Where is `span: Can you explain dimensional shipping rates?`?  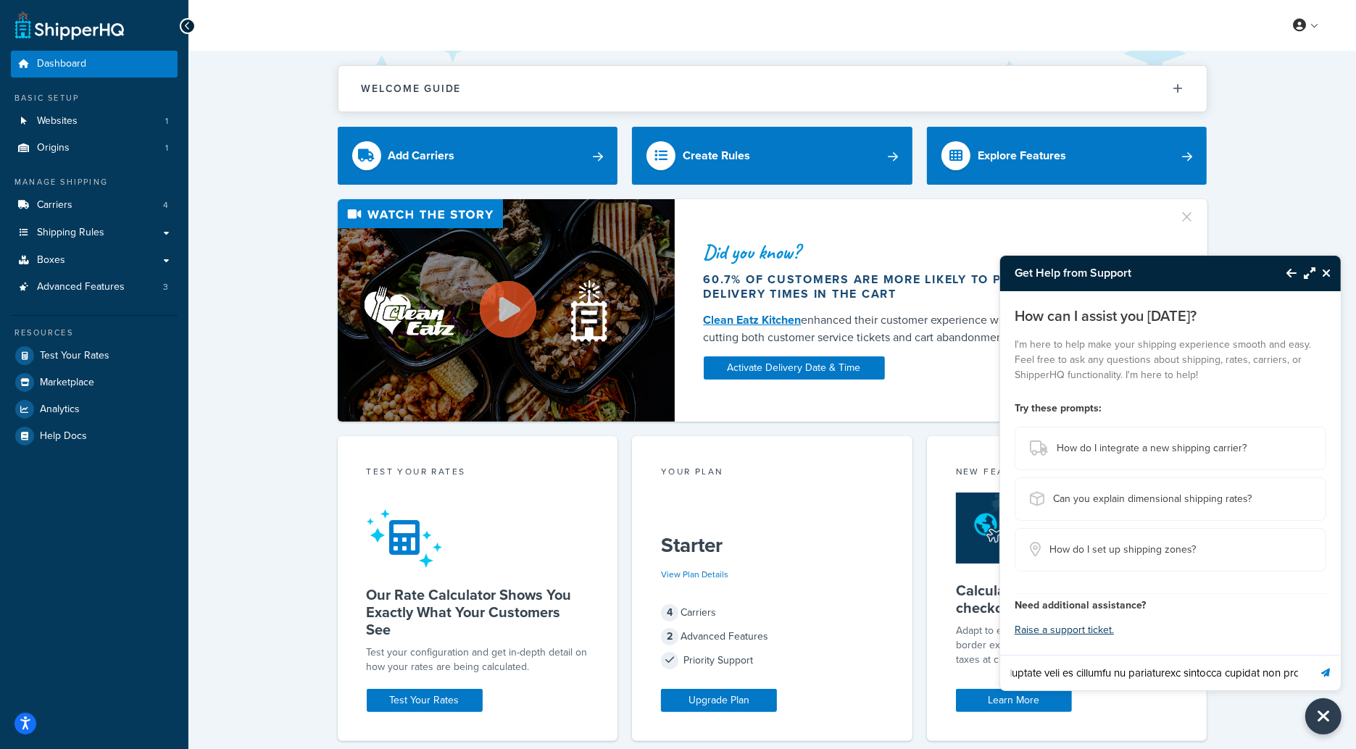 span: Can you explain dimensional shipping rates? is located at coordinates (1152, 499).